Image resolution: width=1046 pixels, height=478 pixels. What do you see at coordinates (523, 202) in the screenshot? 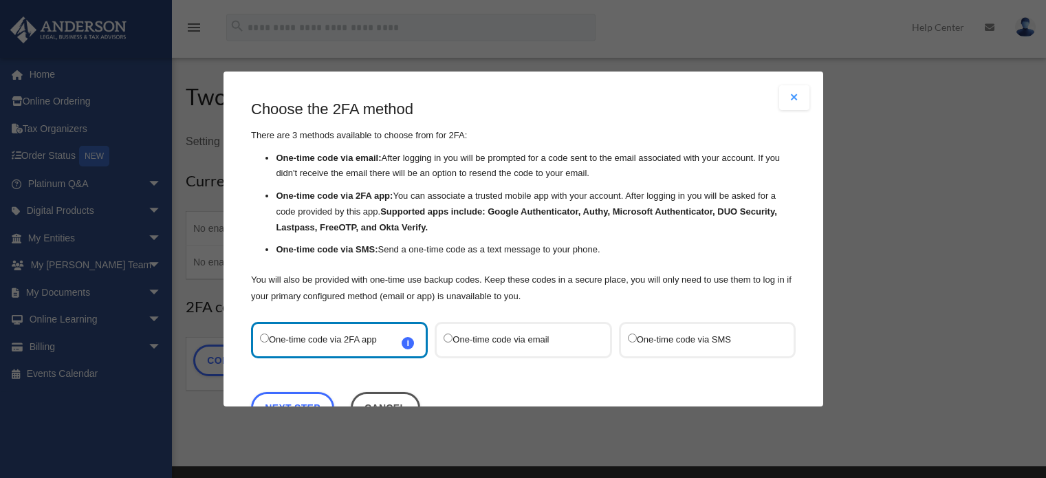
I see `div: There are 3 methods available to choose from for 2FA:` at bounding box center [523, 202].